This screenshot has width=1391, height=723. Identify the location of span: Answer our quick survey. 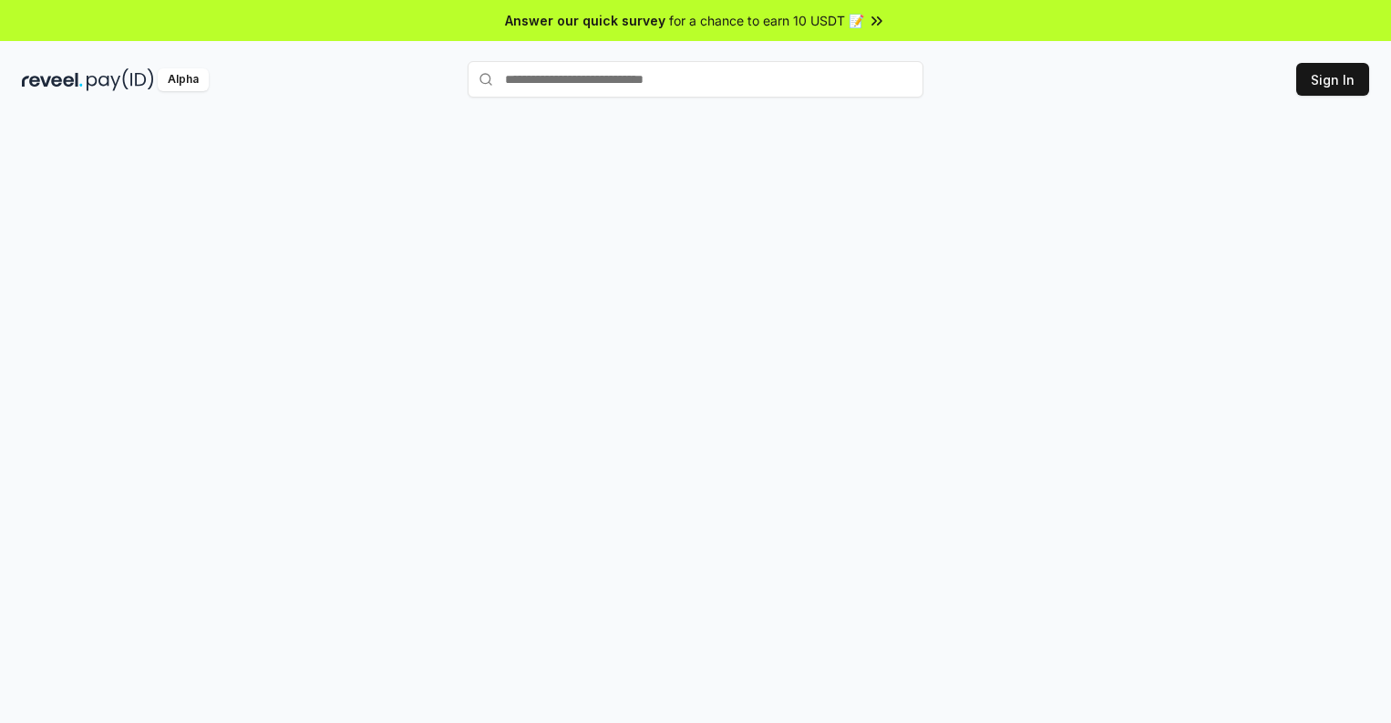
(585, 20).